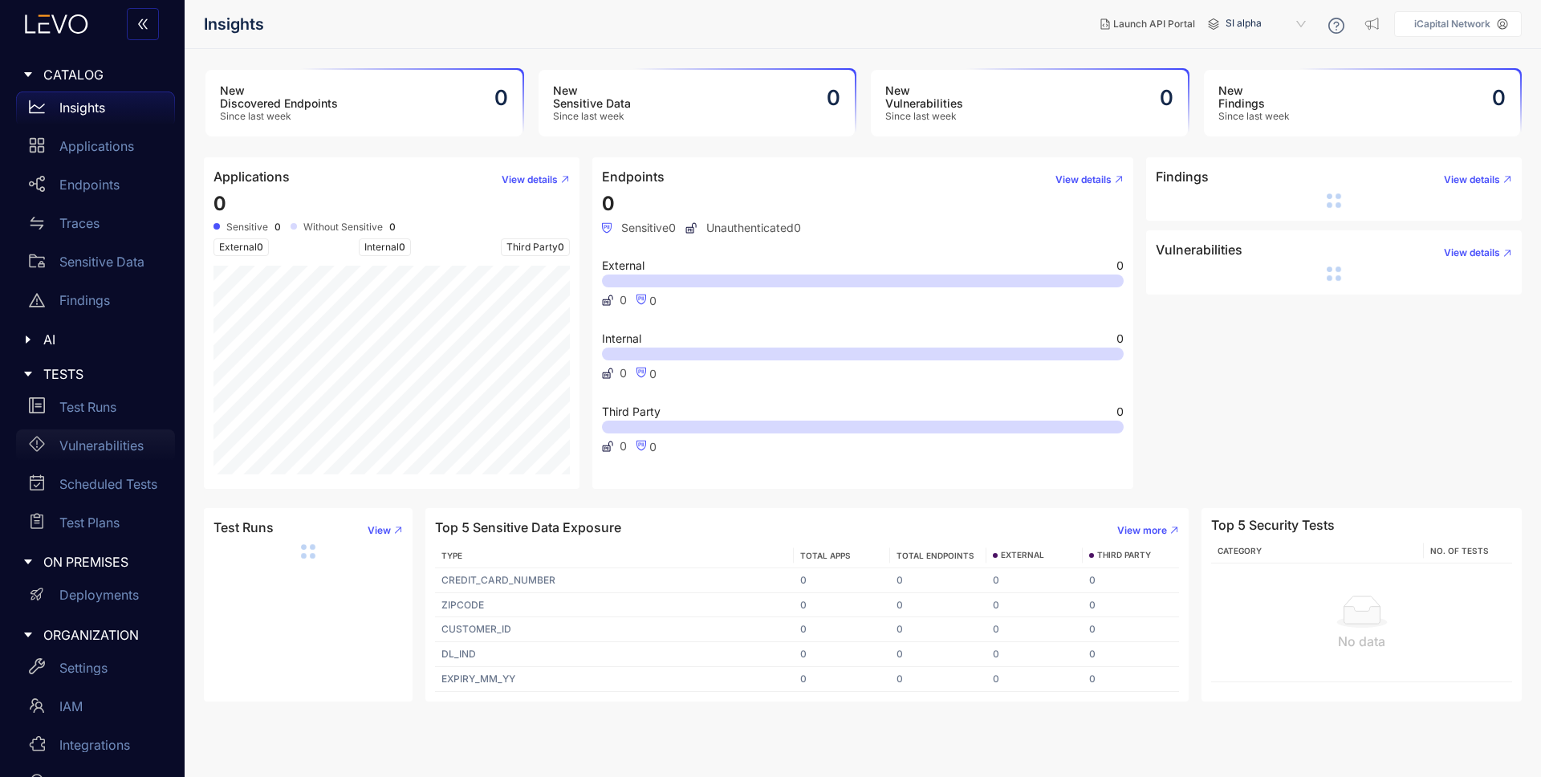 This screenshot has width=1541, height=777. I want to click on h4: Top 5 Sensitive Data Exposure, so click(528, 527).